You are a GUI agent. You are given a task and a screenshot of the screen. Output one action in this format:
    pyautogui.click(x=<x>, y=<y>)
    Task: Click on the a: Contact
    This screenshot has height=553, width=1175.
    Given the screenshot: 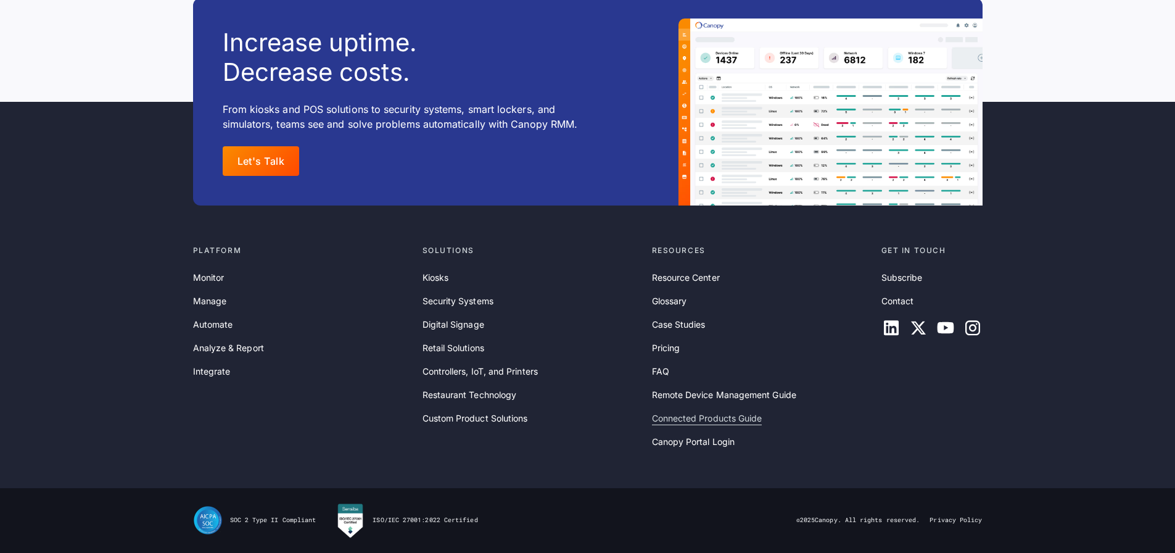 What is the action you would take?
    pyautogui.click(x=897, y=301)
    